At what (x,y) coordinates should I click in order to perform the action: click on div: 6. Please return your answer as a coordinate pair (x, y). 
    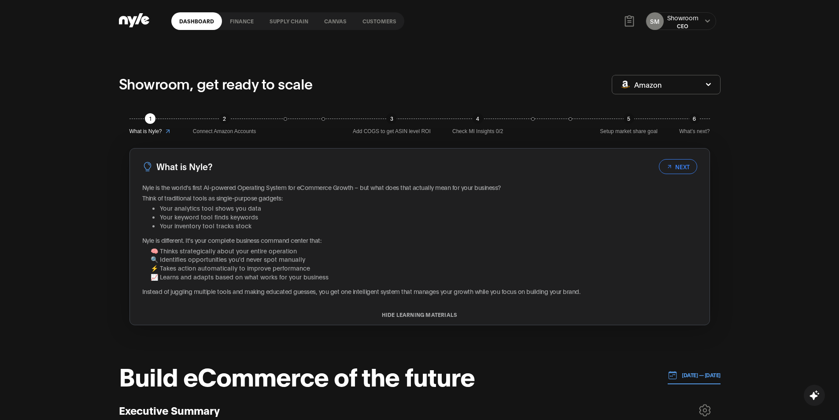
    Looking at the image, I should click on (695, 119).